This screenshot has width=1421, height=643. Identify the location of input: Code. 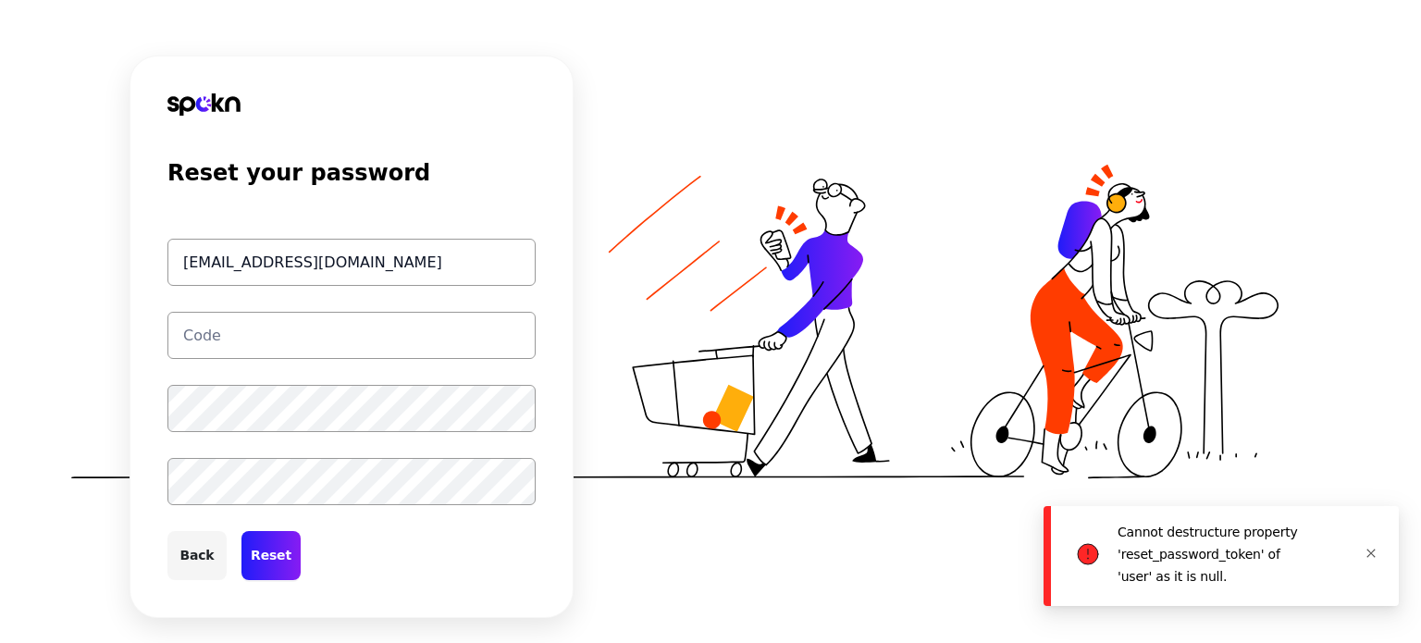
(352, 335).